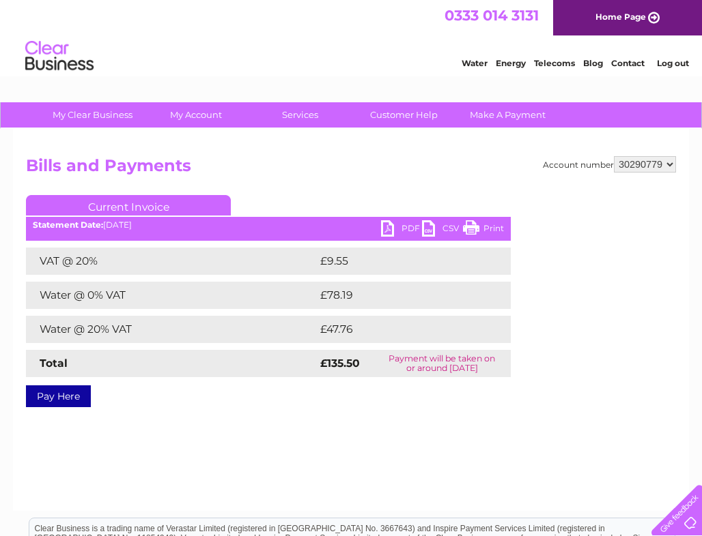  I want to click on a: Make A Payment, so click(507, 115).